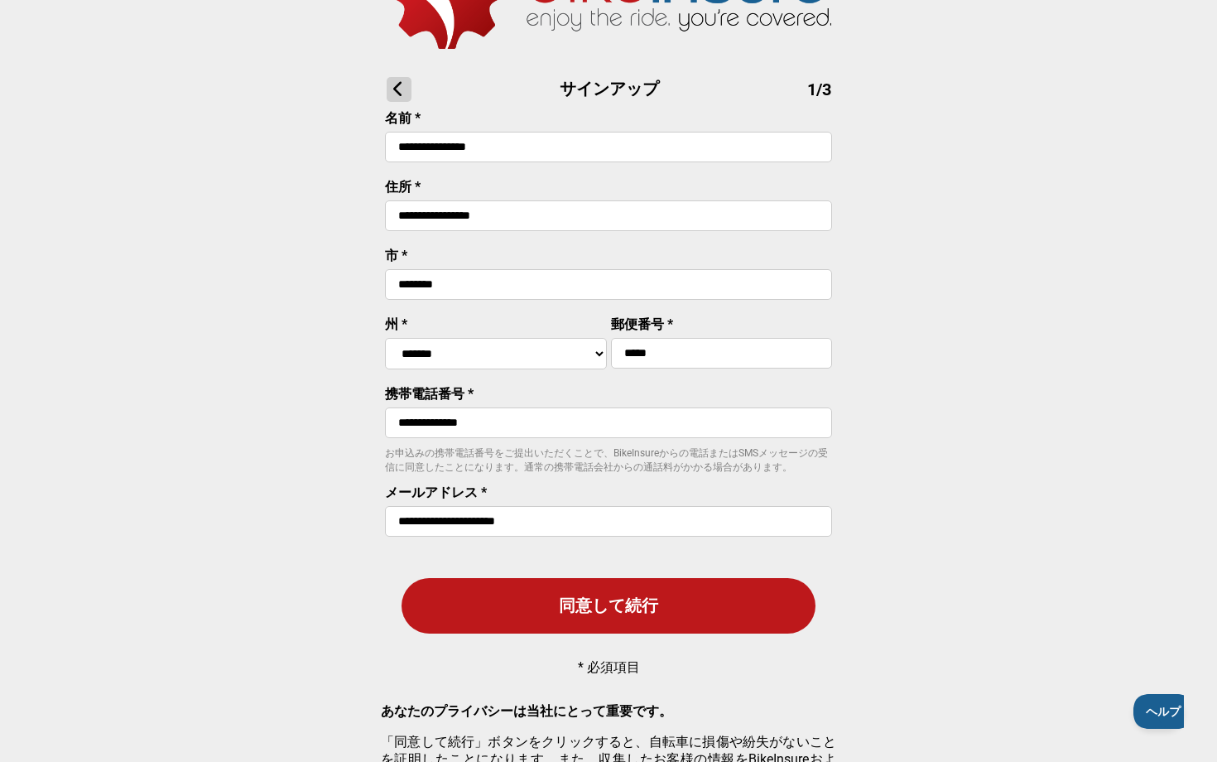 The image size is (1217, 762). I want to click on font: サインアップ, so click(610, 89).